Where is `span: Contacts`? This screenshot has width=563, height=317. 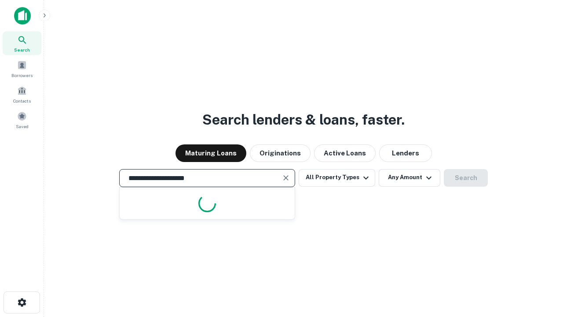 span: Contacts is located at coordinates (22, 101).